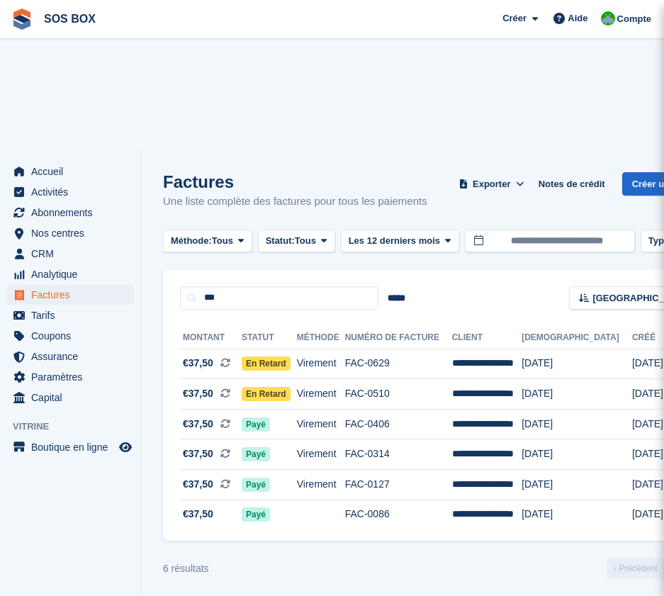 Image resolution: width=664 pixels, height=596 pixels. Describe the element at coordinates (74, 213) in the screenshot. I see `span: Abonnements` at that location.